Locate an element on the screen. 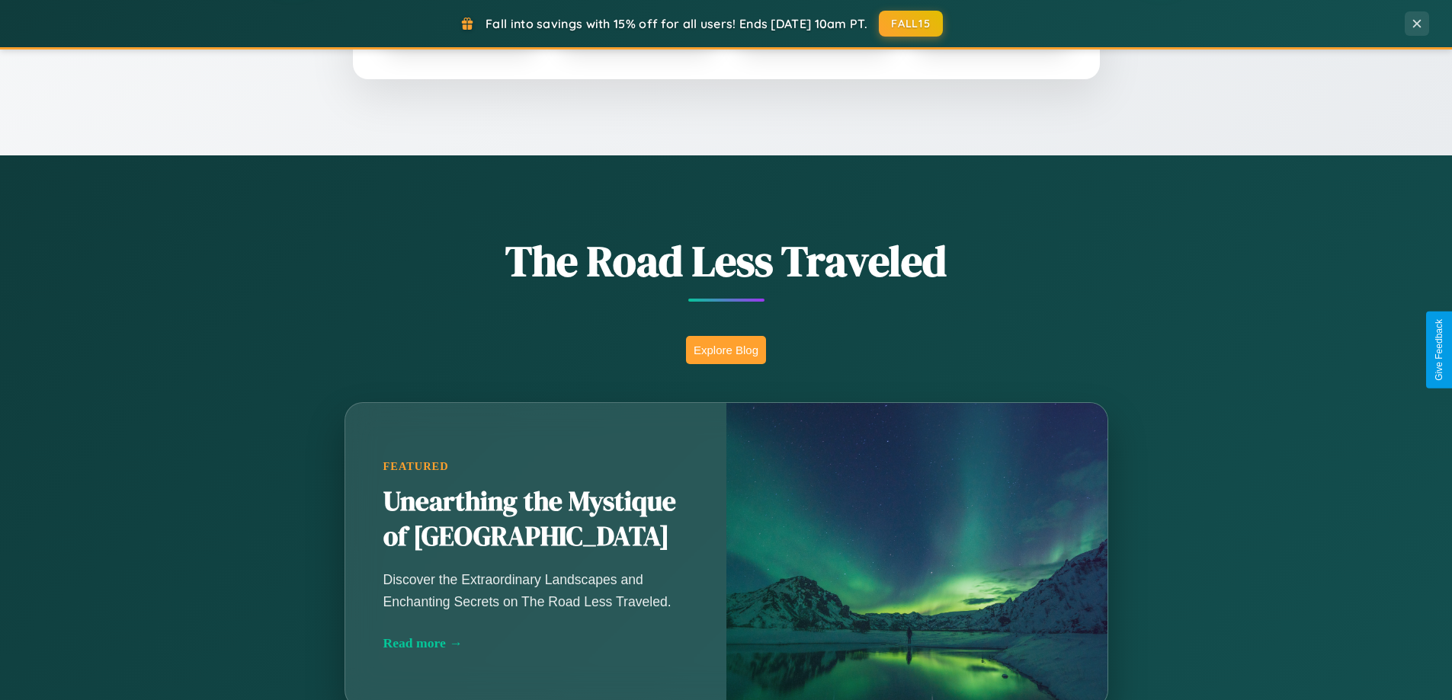 This screenshot has width=1452, height=700. p: Discover the Extraordinary Landscapes and Enchanting Secrets on The Road Less Traveled. is located at coordinates (536, 591).